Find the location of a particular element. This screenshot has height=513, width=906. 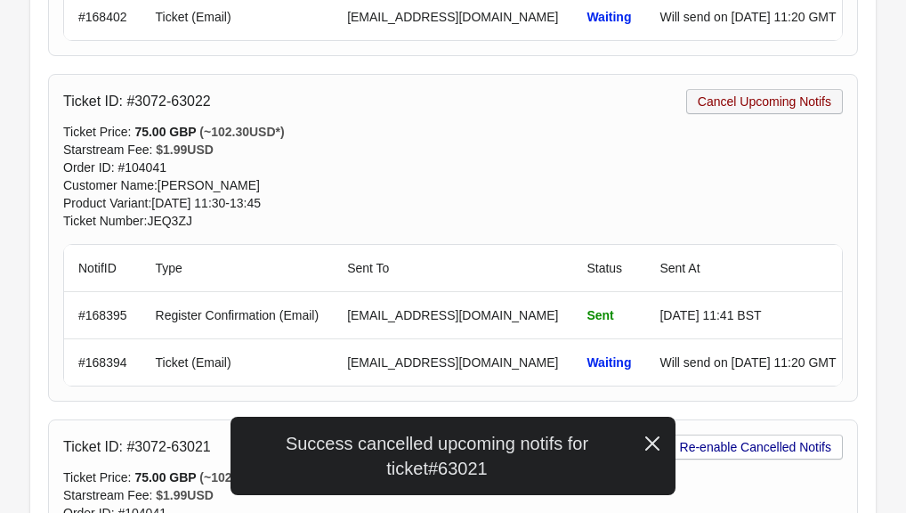

th: NotifID is located at coordinates (102, 268).